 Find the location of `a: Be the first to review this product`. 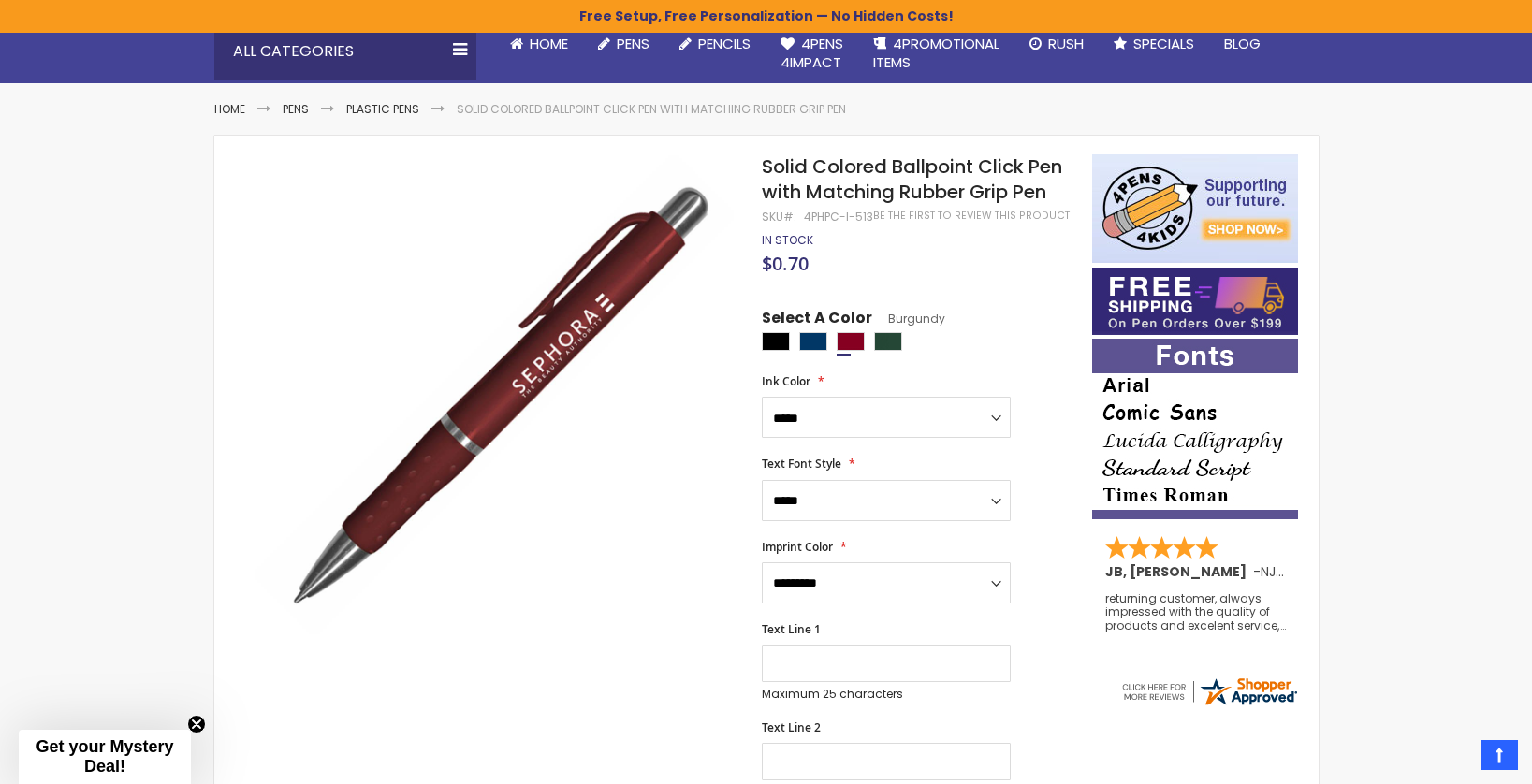

a: Be the first to review this product is located at coordinates (971, 216).